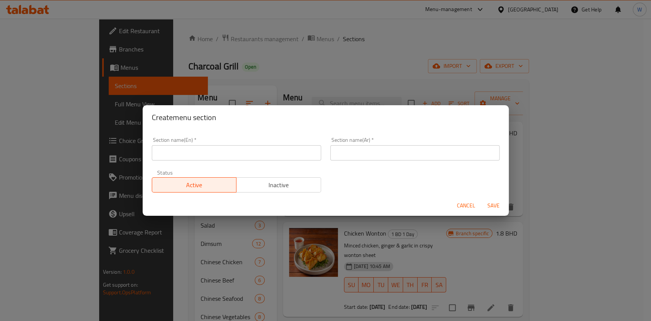  Describe the element at coordinates (415, 153) in the screenshot. I see `input: Please enter section name(ar)` at that location.